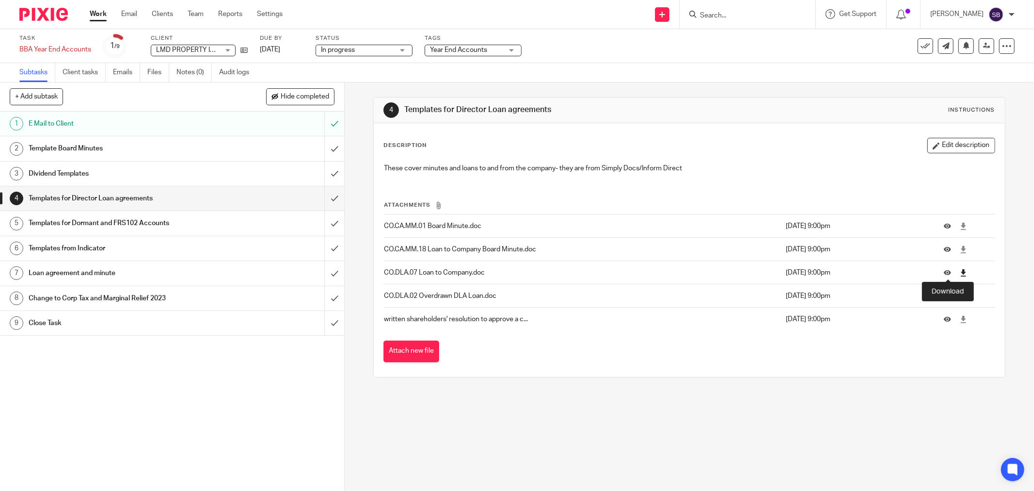 Image resolution: width=1034 pixels, height=491 pixels. I want to click on span: LMD PROPERTY INVESTMENTS LTD, so click(212, 50).